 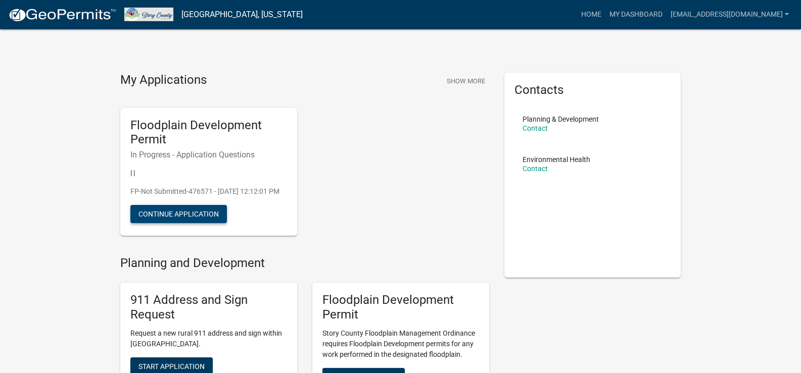 I want to click on button: Continue Application, so click(x=178, y=214).